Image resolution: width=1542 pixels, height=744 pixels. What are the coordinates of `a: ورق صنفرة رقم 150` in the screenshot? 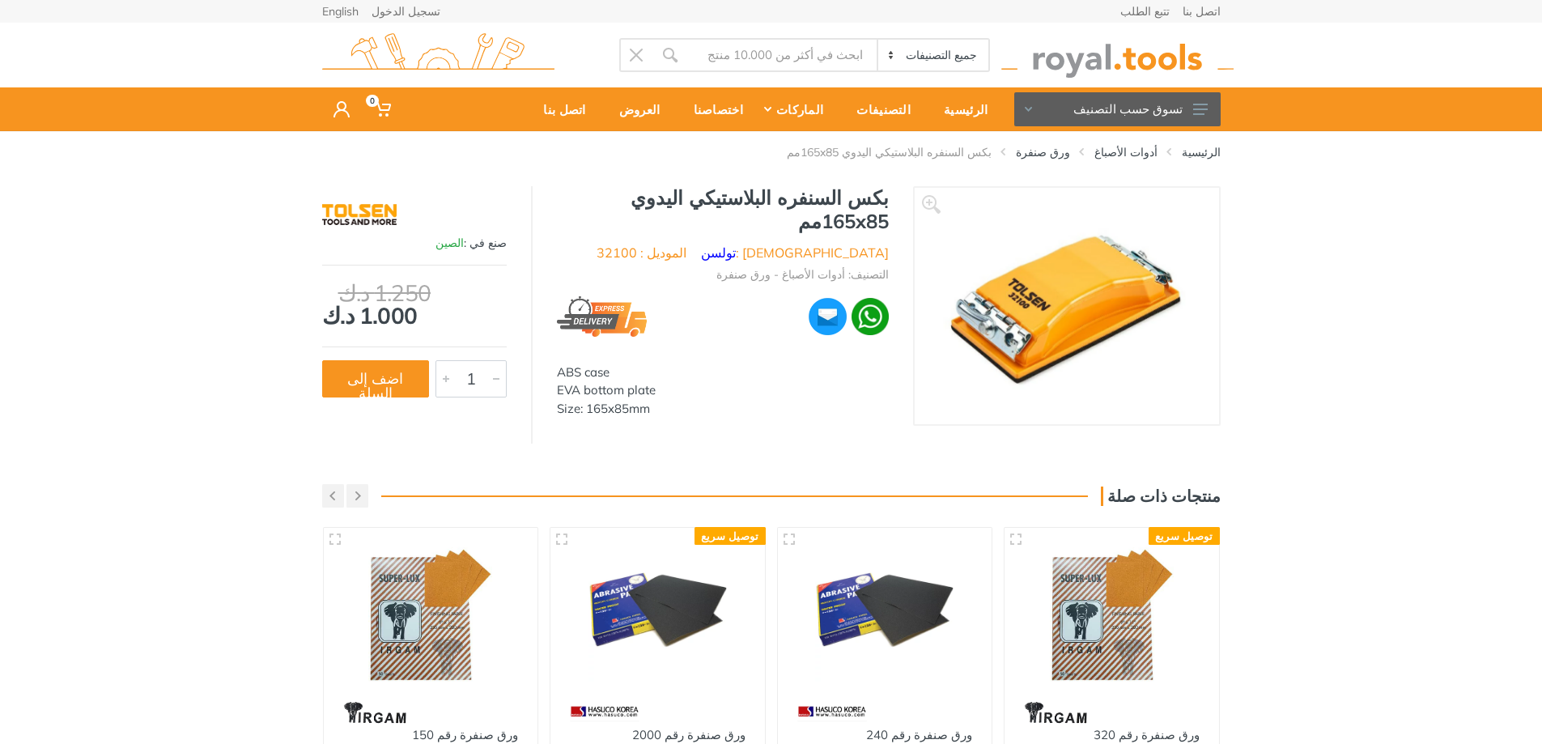 It's located at (465, 734).